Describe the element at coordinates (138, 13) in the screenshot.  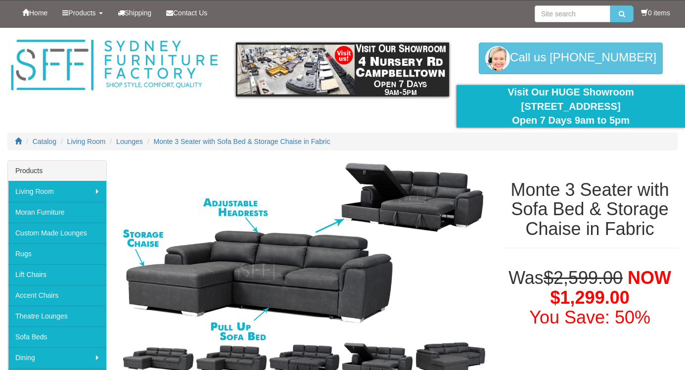
I see `span: Shipping` at that location.